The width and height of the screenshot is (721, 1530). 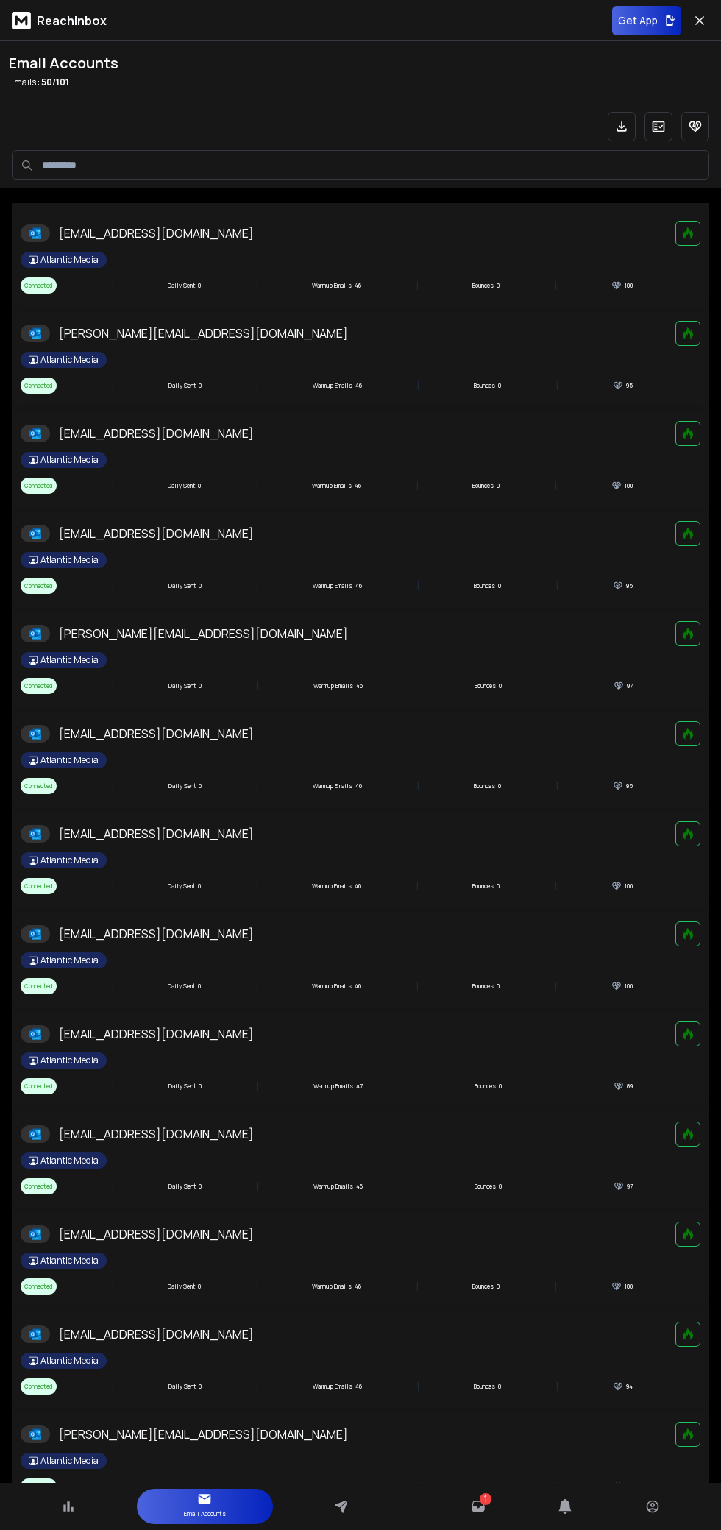 I want to click on span: 1, so click(x=486, y=1499).